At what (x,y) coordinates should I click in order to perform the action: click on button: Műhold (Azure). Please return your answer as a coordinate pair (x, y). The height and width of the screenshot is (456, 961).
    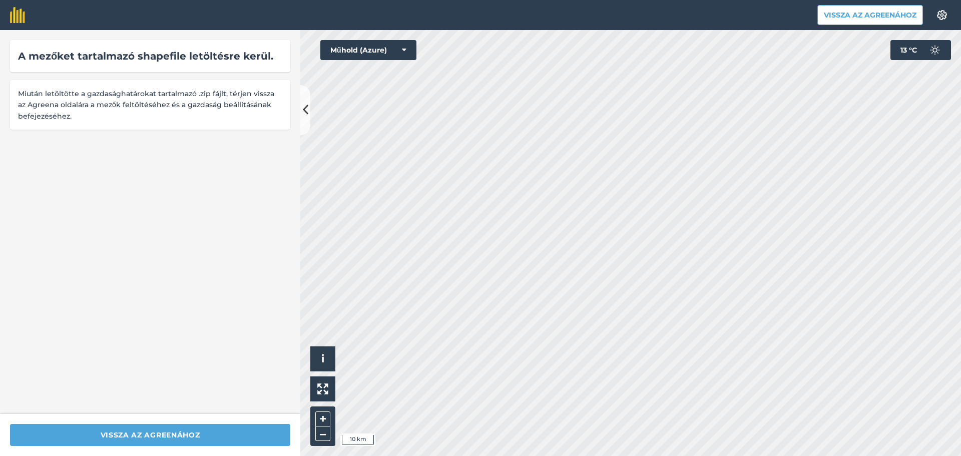
    Looking at the image, I should click on (368, 50).